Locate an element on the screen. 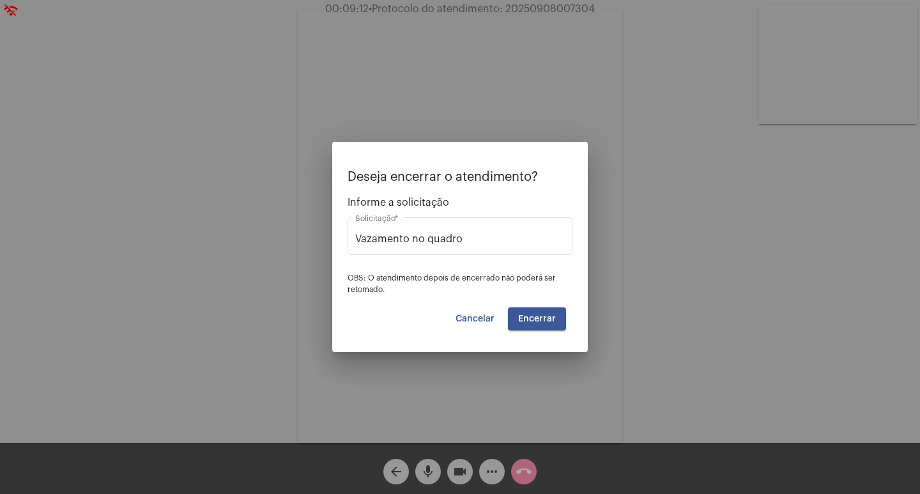 Image resolution: width=920 pixels, height=494 pixels. button: Encerrar is located at coordinates (537, 319).